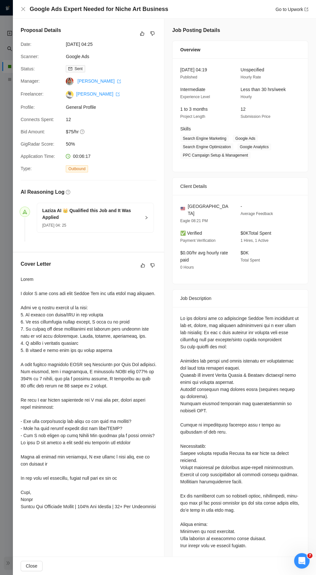  Describe the element at coordinates (37, 144) in the screenshot. I see `span: GigRadar Score:` at that location.